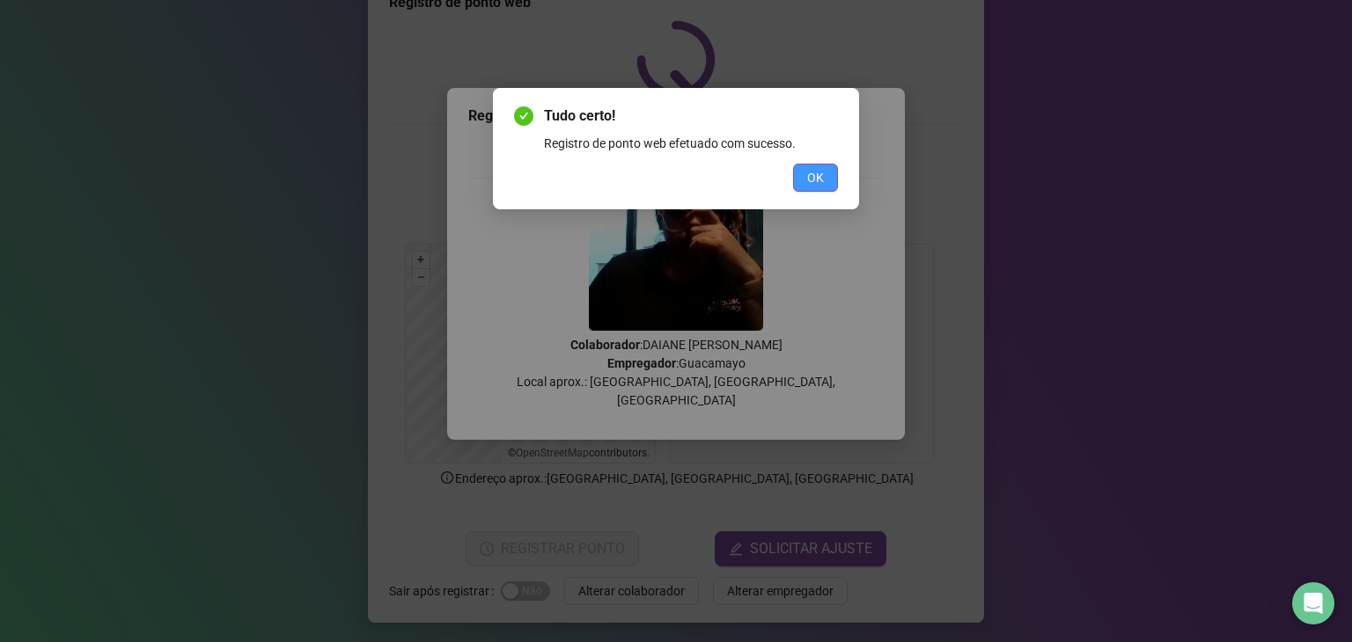 This screenshot has height=642, width=1352. Describe the element at coordinates (691, 143) in the screenshot. I see `div: Registro de ponto web efetuado com sucesso.` at that location.